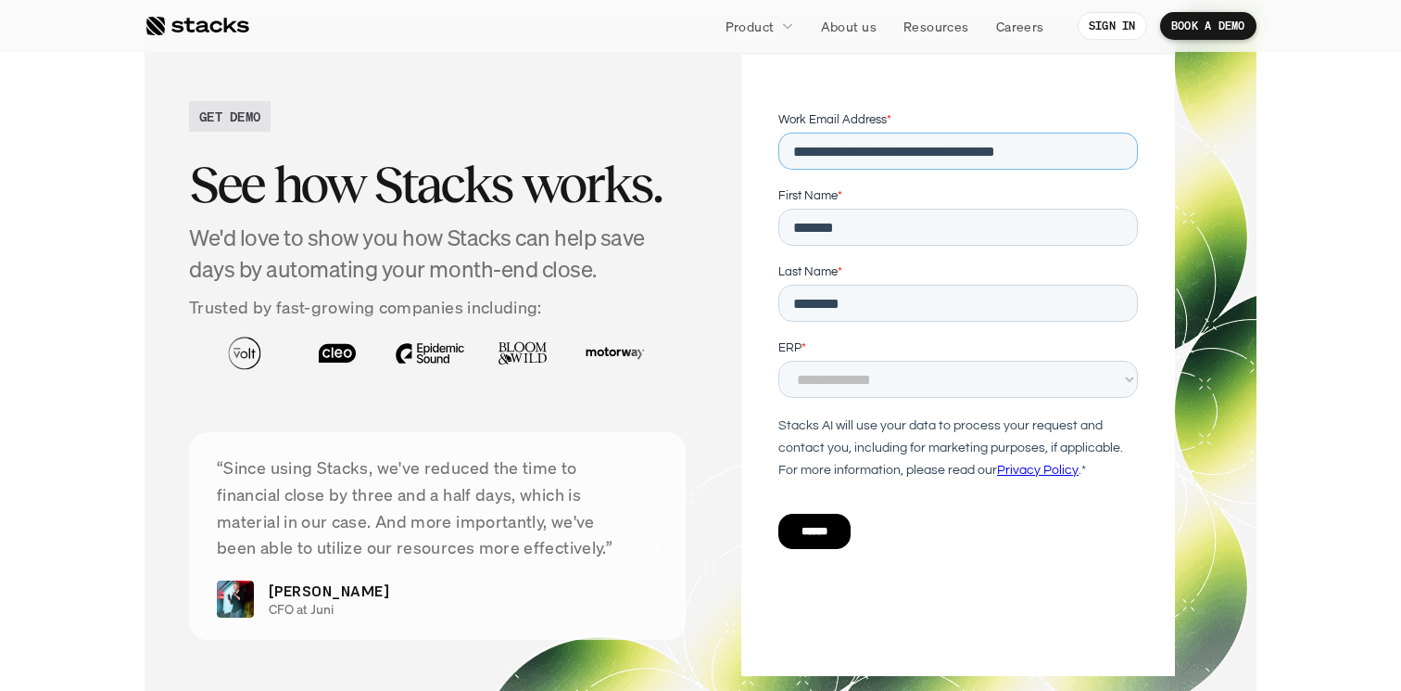  Describe the element at coordinates (1112, 26) in the screenshot. I see `p: SIGN IN` at that location.